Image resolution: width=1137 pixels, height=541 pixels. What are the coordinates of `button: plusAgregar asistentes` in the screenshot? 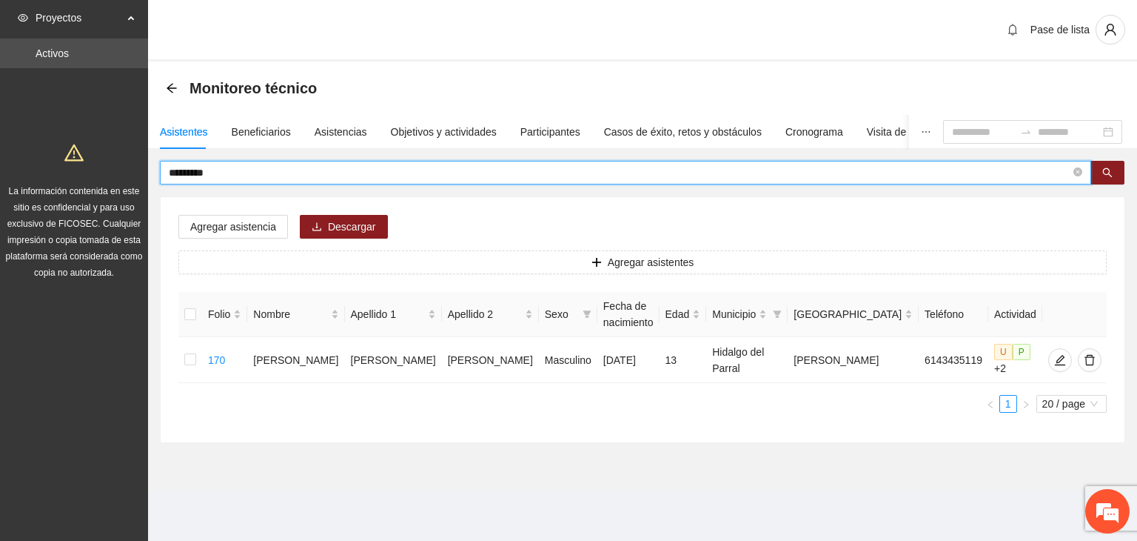 It's located at (643, 262).